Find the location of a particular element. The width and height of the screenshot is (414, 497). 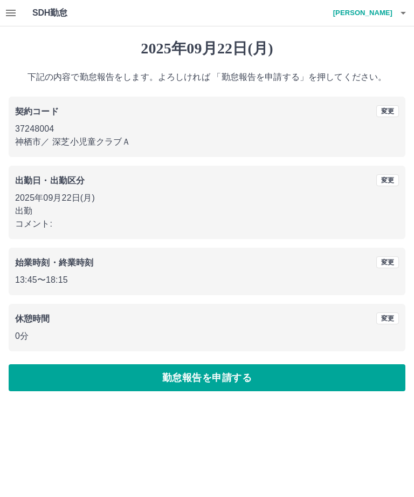

b: 出勤日・出勤区分 is located at coordinates (50, 180).